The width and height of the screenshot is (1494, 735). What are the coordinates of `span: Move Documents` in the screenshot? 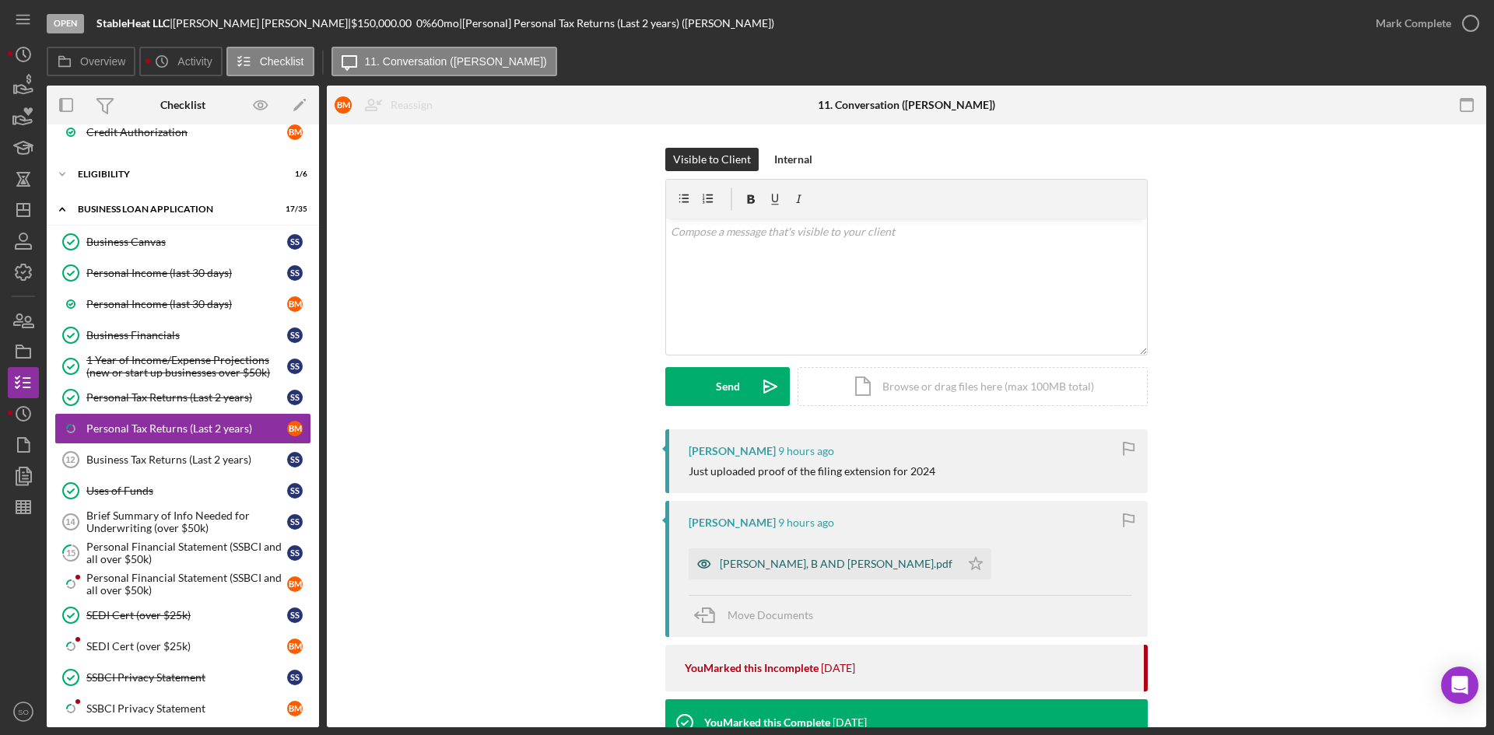 It's located at (770, 615).